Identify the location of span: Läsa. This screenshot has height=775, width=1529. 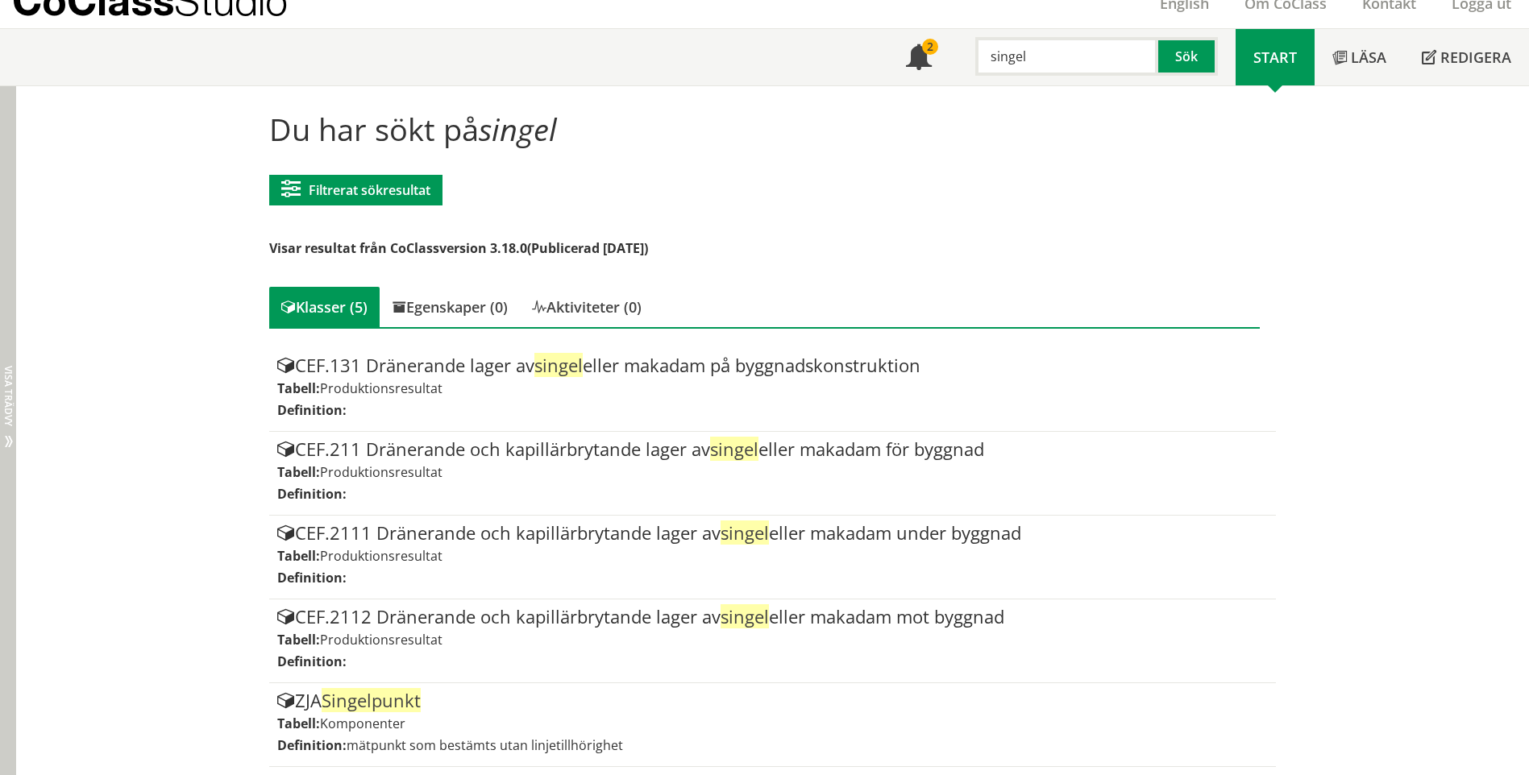
(1369, 57).